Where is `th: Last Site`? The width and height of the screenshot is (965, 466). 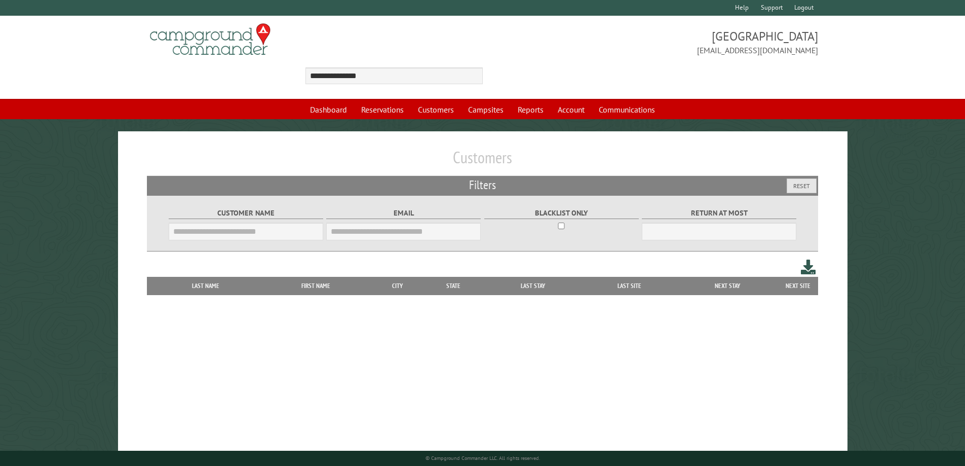 th: Last Site is located at coordinates (629, 286).